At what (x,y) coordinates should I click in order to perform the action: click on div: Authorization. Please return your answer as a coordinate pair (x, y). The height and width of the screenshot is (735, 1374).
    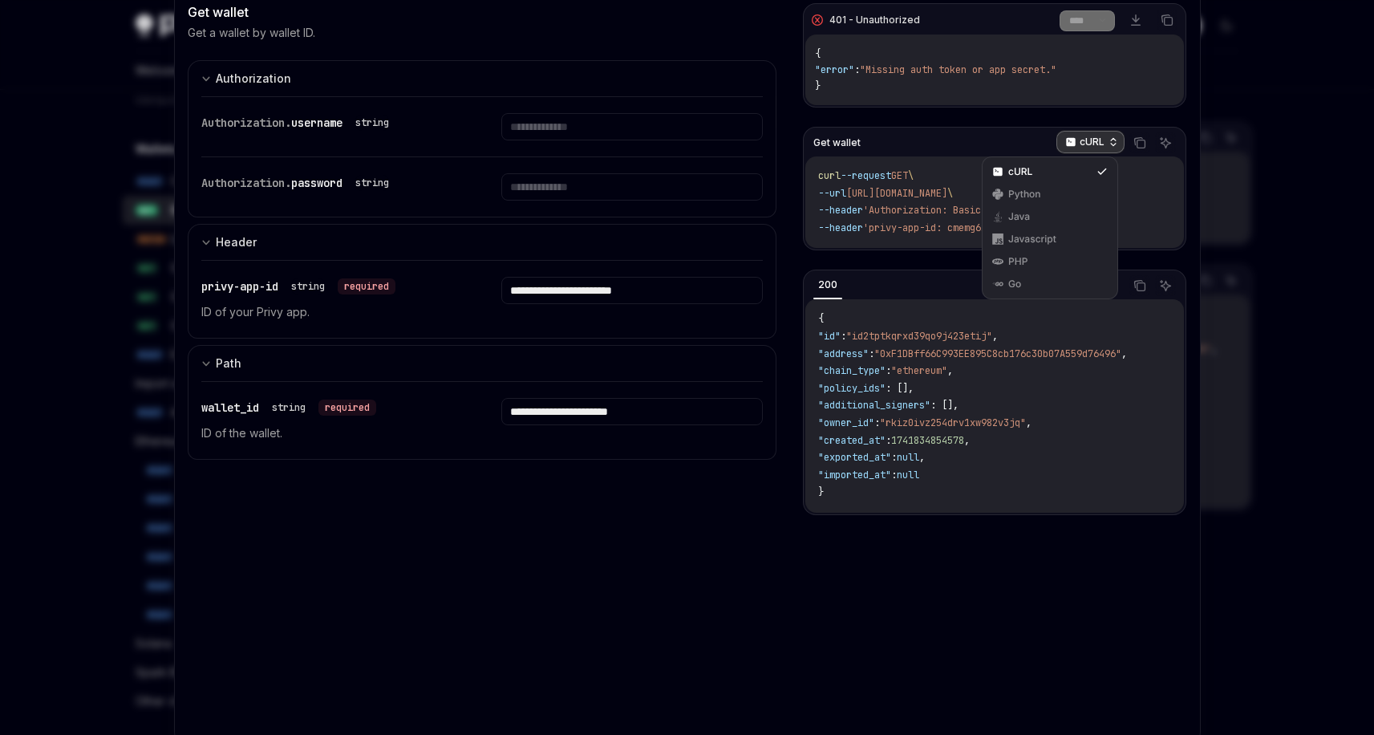
    Looking at the image, I should click on (253, 79).